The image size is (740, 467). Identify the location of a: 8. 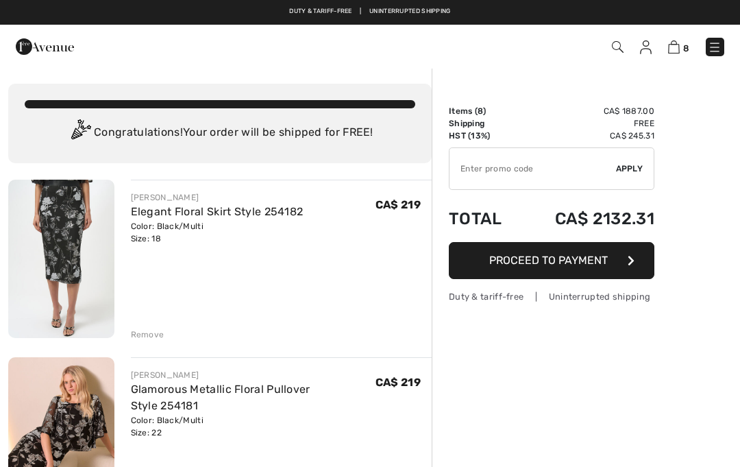
(679, 47).